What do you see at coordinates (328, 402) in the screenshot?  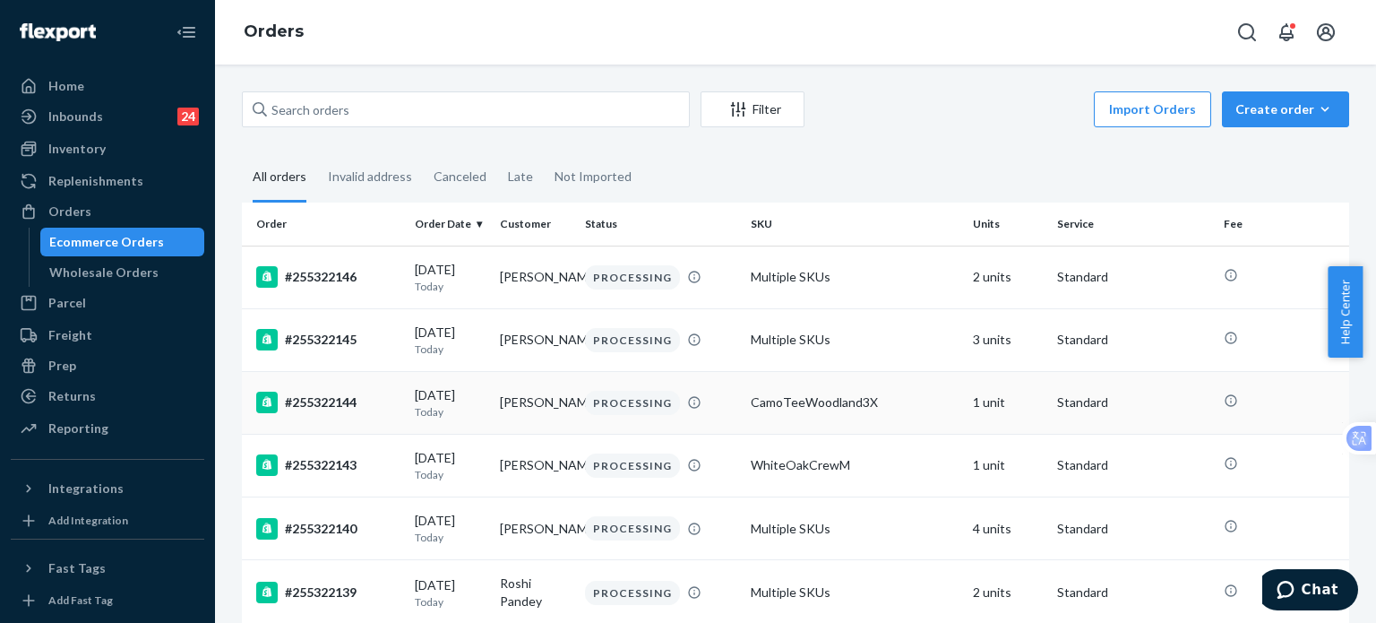 I see `div: #255322144` at bounding box center [328, 402].